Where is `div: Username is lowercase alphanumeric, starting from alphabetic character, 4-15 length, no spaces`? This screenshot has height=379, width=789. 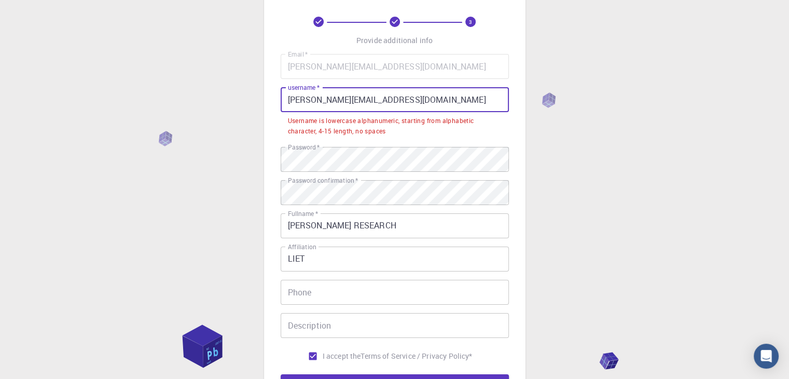 div: Username is lowercase alphanumeric, starting from alphabetic character, 4-15 length, no spaces is located at coordinates (395, 126).